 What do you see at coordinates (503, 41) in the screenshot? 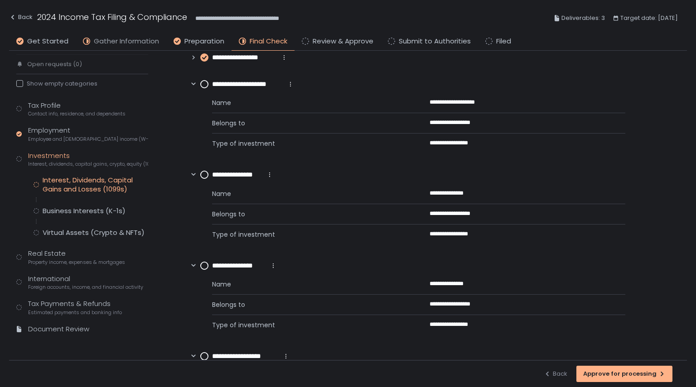
I see `span: Filed` at bounding box center [503, 41].